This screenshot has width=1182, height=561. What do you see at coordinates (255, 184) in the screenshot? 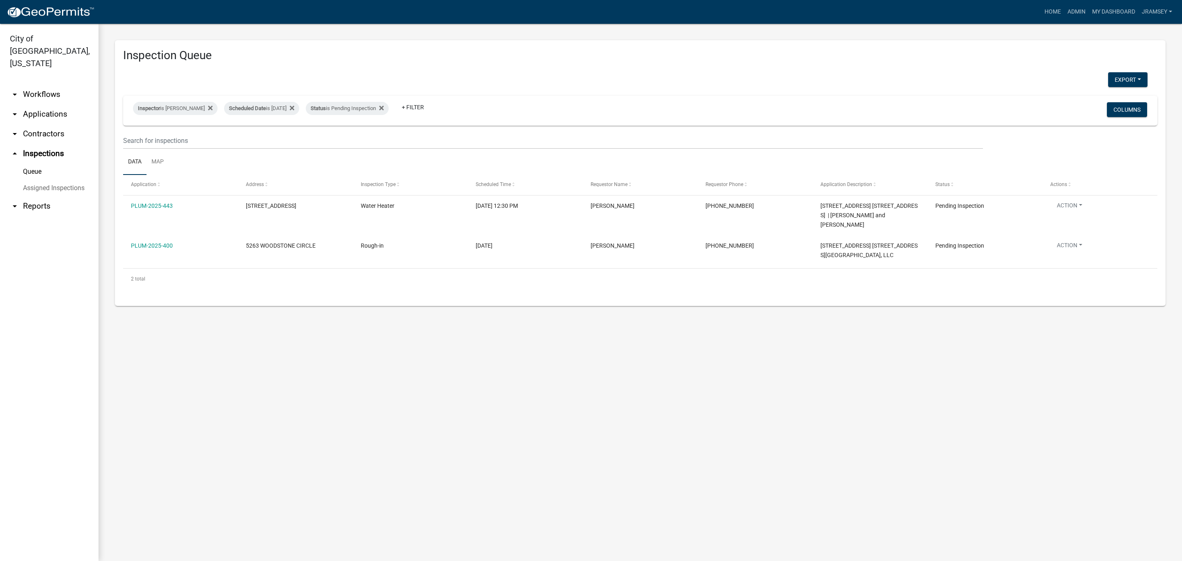
I see `span: Address` at bounding box center [255, 184].